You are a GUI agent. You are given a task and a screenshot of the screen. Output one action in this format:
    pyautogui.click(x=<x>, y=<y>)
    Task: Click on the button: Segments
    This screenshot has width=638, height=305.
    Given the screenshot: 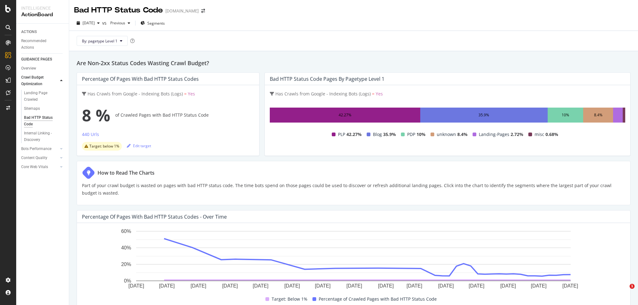 What is the action you would take?
    pyautogui.click(x=153, y=23)
    